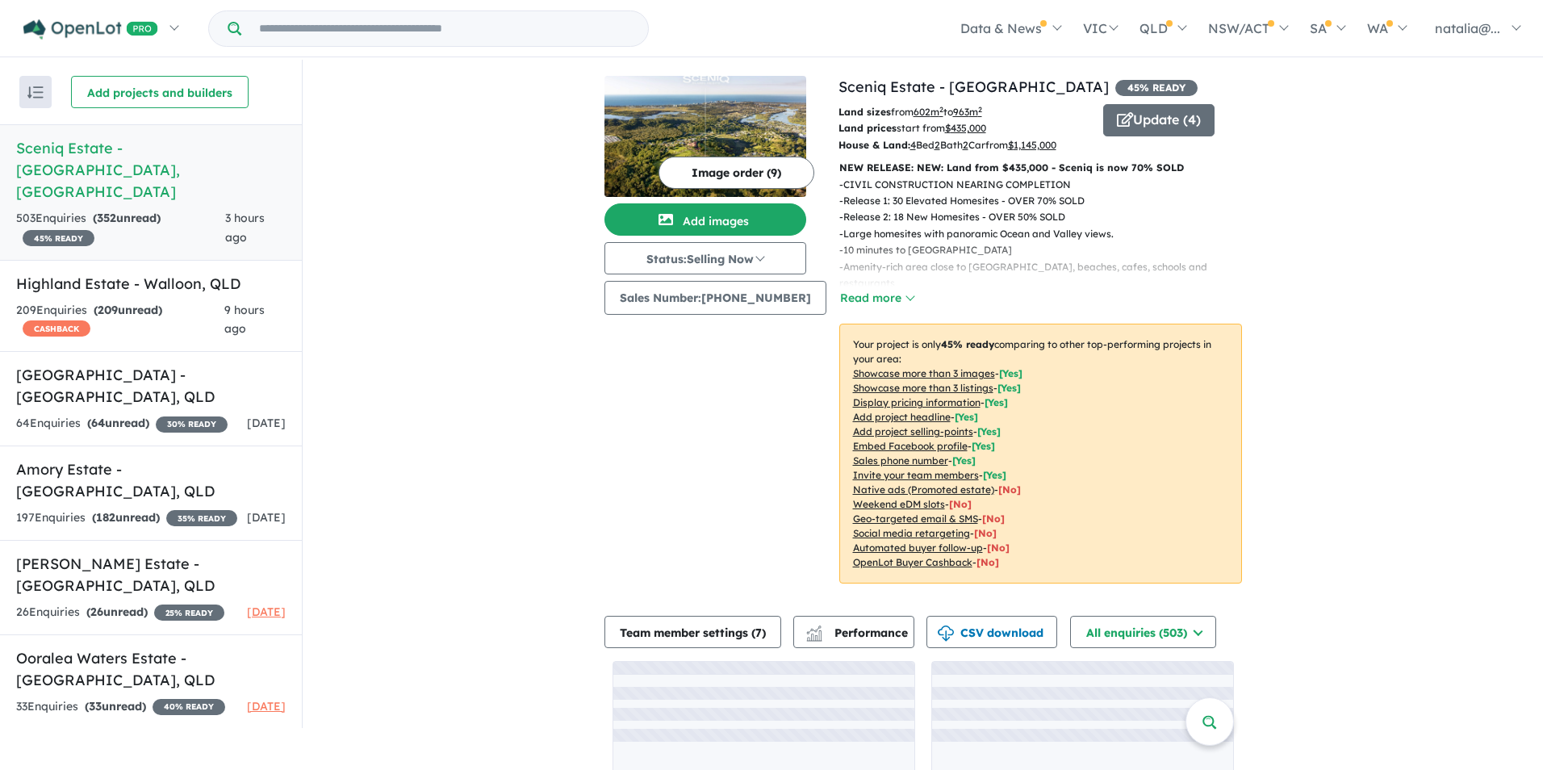 The height and width of the screenshot is (770, 1543). Describe the element at coordinates (874, 144) in the screenshot. I see `b: House & Land:` at that location.